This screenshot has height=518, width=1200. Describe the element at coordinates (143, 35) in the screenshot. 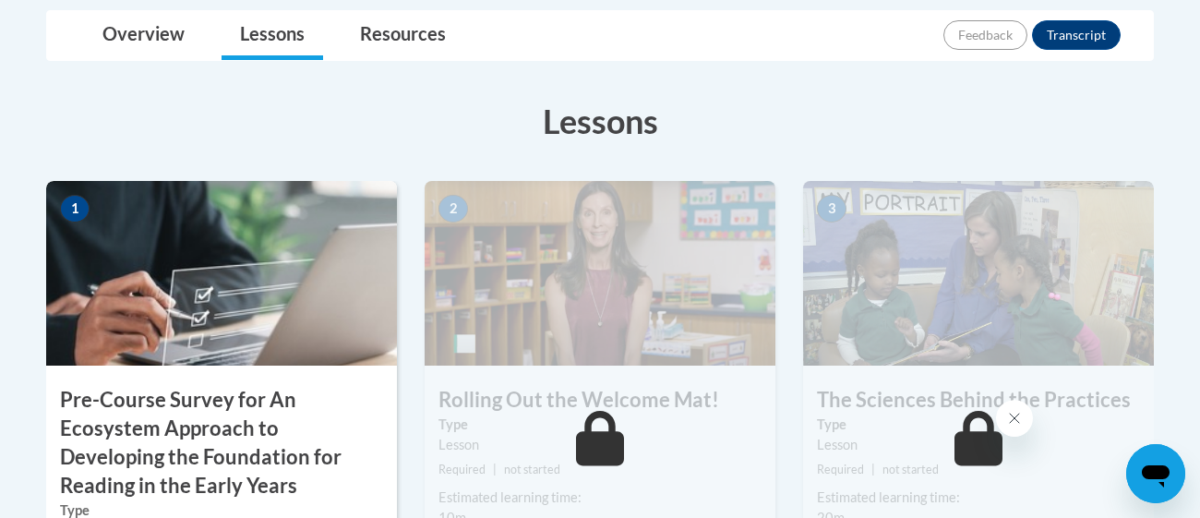

I see `a: Overview` at that location.